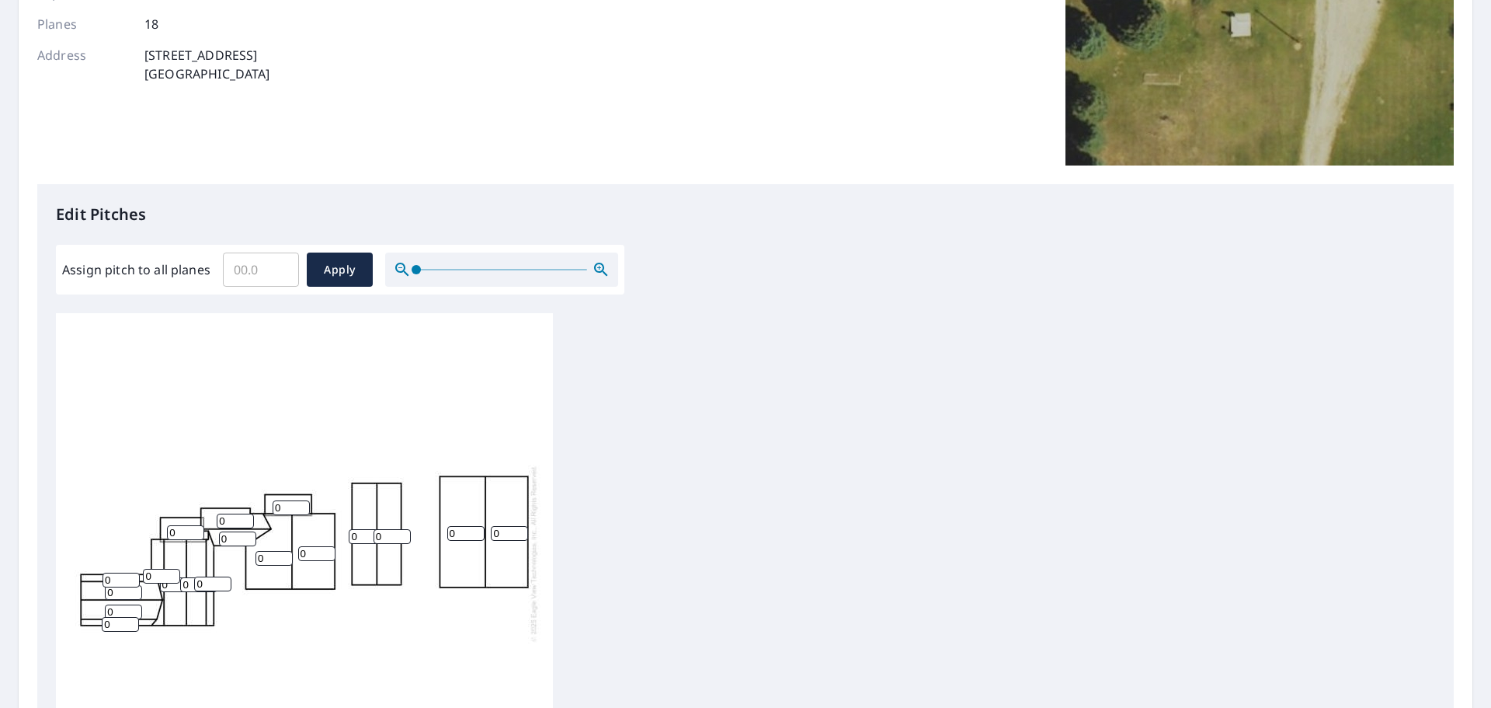 The width and height of the screenshot is (1491, 708). What do you see at coordinates (339, 270) in the screenshot?
I see `button: Apply` at bounding box center [339, 270].